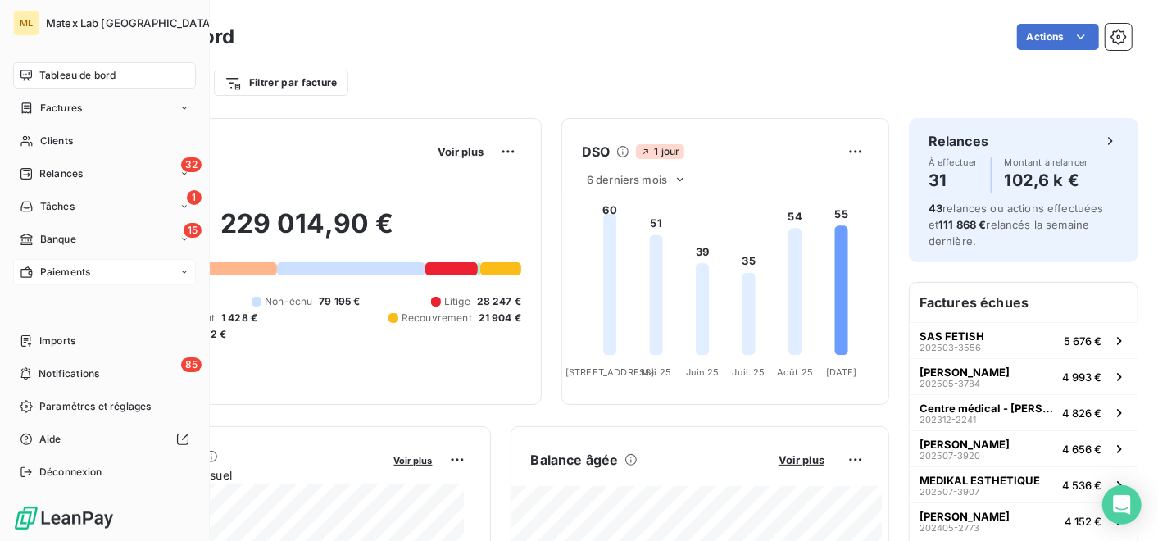  I want to click on tspan: Juin 25, so click(702, 372).